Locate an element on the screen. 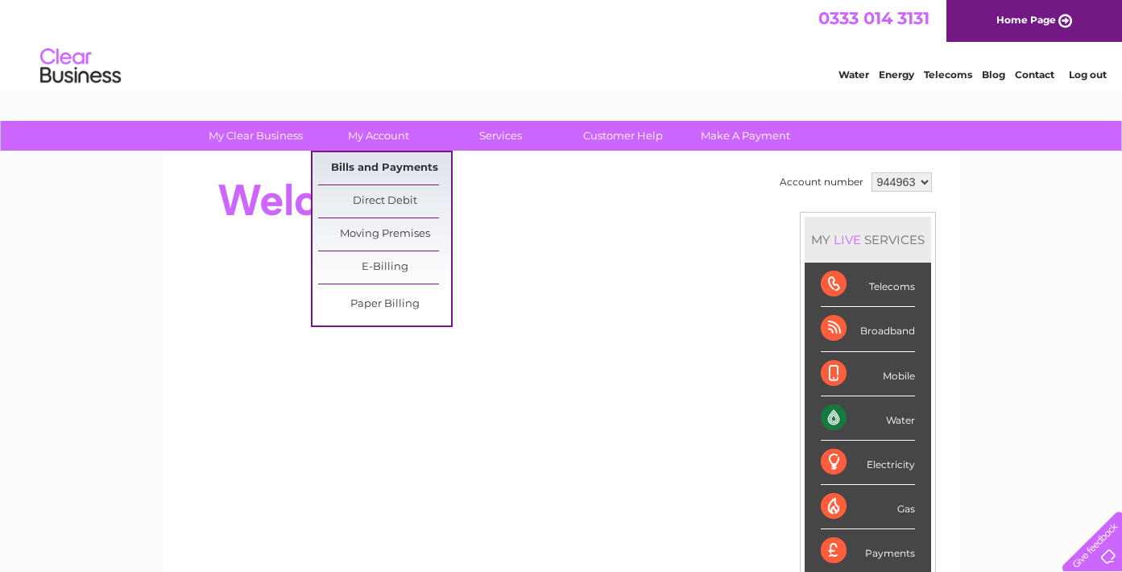  a: Paper Billing is located at coordinates (384, 304).